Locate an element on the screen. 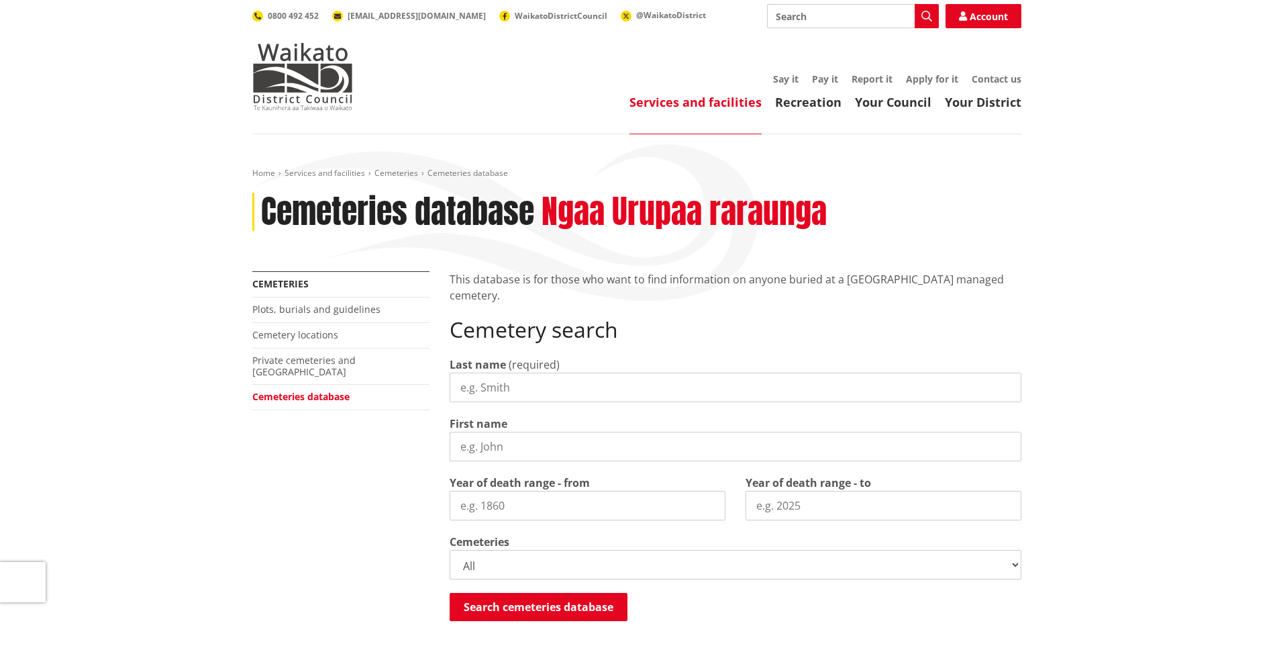 The width and height of the screenshot is (1273, 646). a: @WaikatoDistrict is located at coordinates (663, 15).